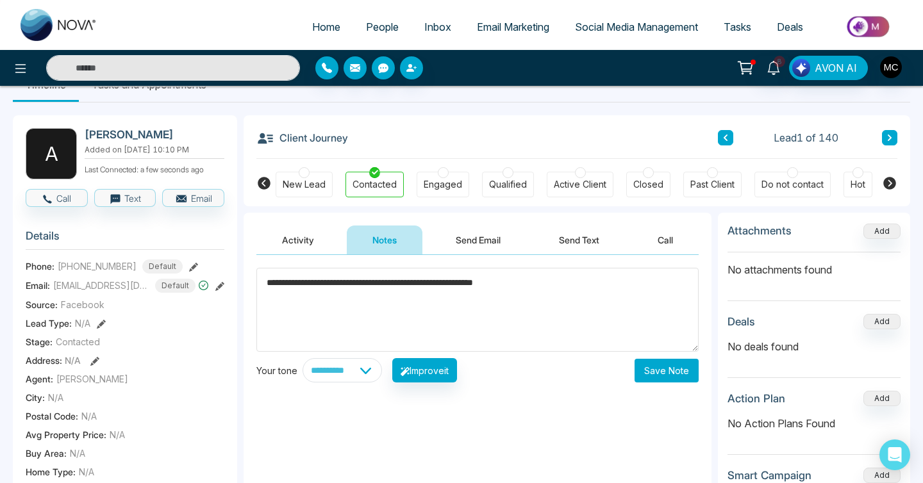  I want to click on div: A, so click(51, 154).